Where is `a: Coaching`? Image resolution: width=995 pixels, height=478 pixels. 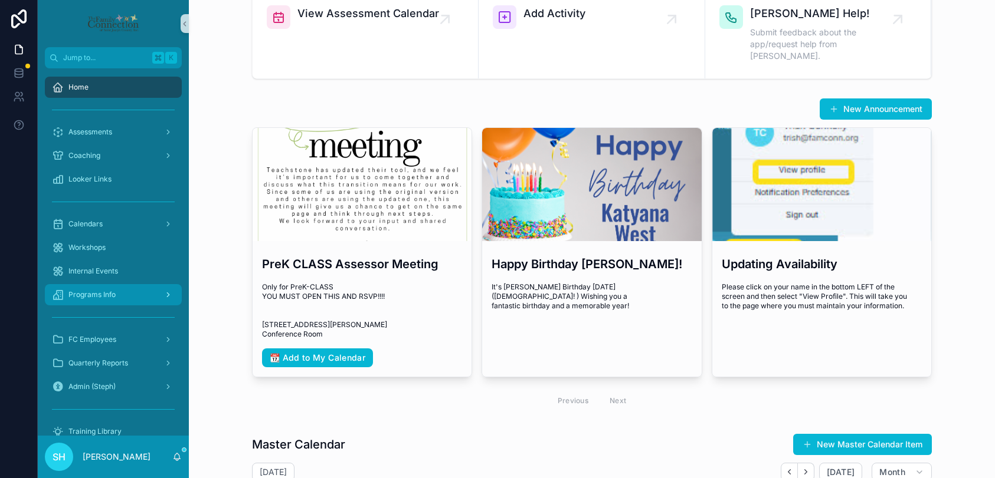 a: Coaching is located at coordinates (113, 156).